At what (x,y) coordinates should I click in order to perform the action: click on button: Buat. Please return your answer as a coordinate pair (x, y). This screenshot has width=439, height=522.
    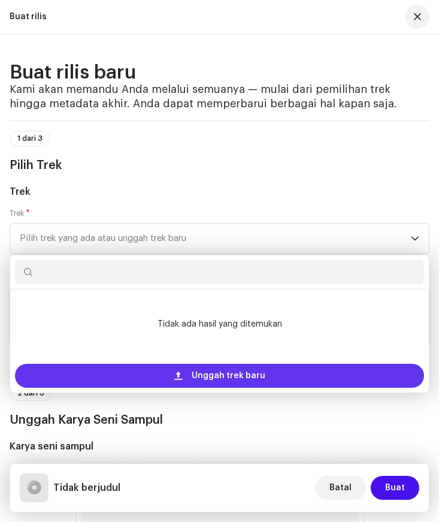
    Looking at the image, I should click on (395, 488).